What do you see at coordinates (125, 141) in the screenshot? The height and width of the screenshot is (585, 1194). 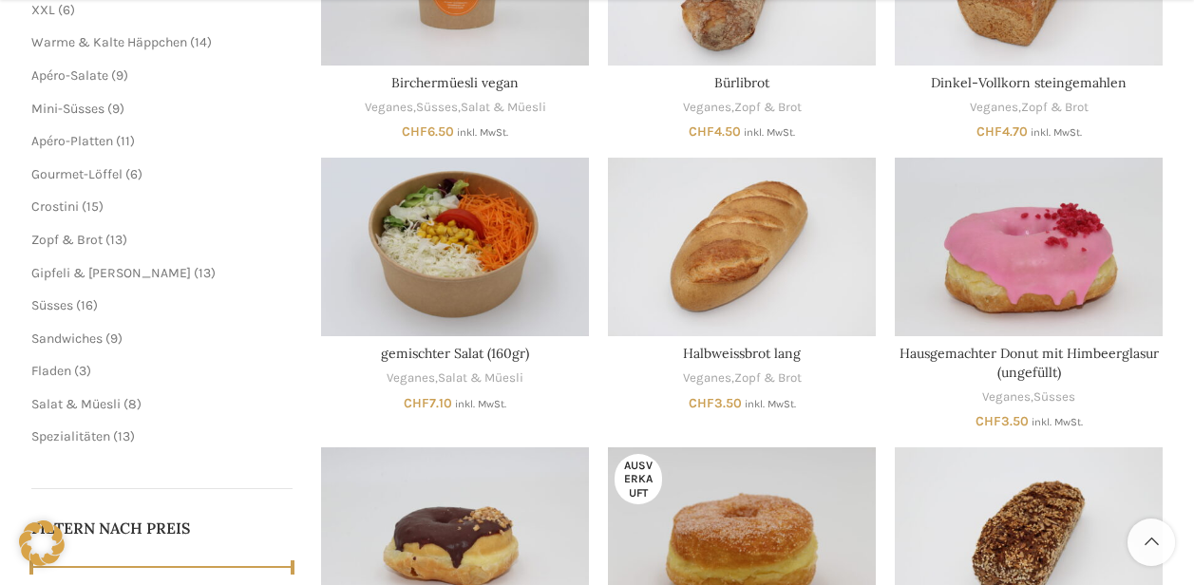 I see `span: 11` at bounding box center [125, 141].